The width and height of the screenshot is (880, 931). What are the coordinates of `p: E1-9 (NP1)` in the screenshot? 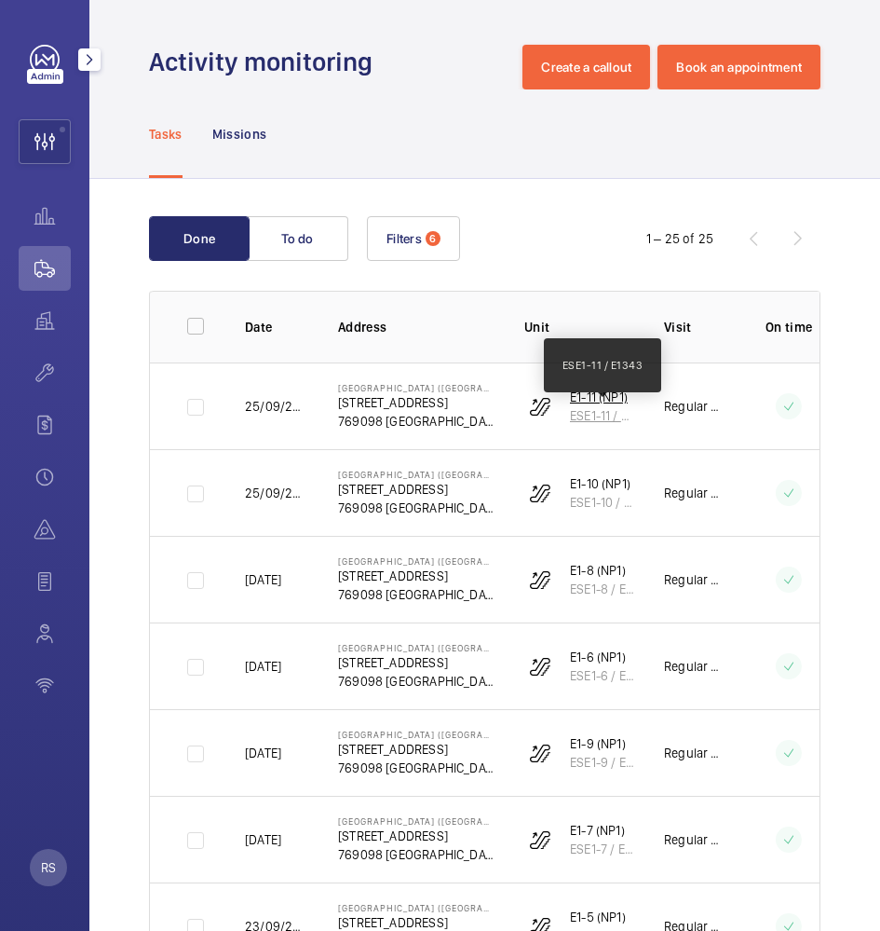 It's located at (602, 743).